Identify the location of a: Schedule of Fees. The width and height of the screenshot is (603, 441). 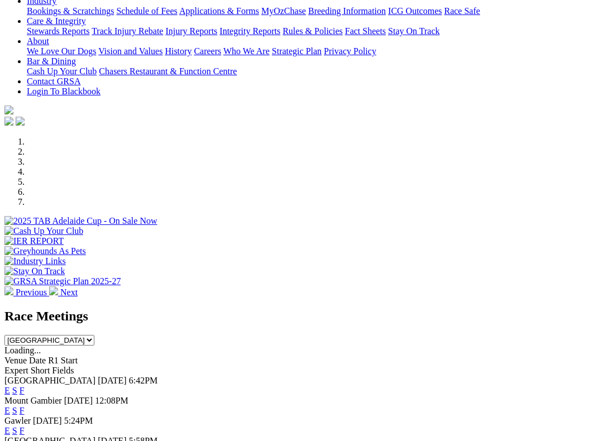
(146, 11).